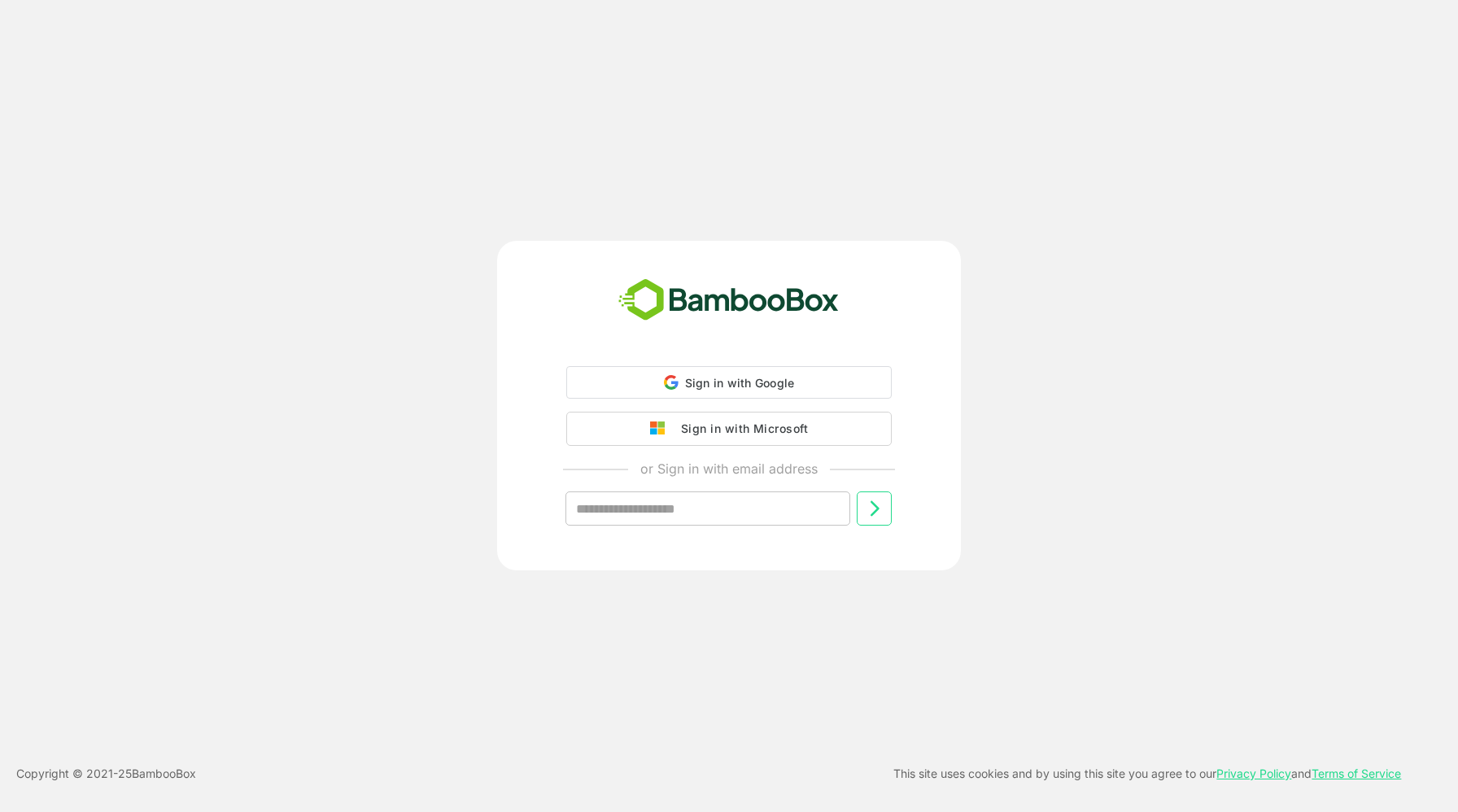 This screenshot has width=1458, height=812. I want to click on img: bamboobox, so click(728, 300).